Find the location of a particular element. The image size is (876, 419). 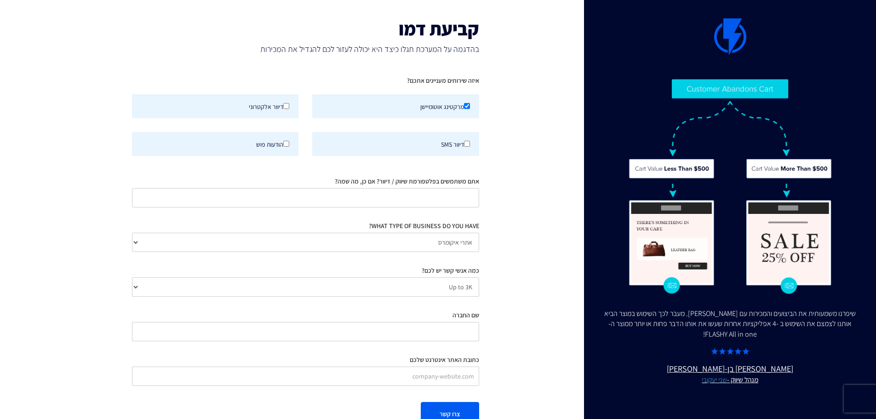

span: בהדגמה על המערכת תגלו כיצד היא יכולה לעזור לכם להגדיל את המכירות is located at coordinates (305, 49).